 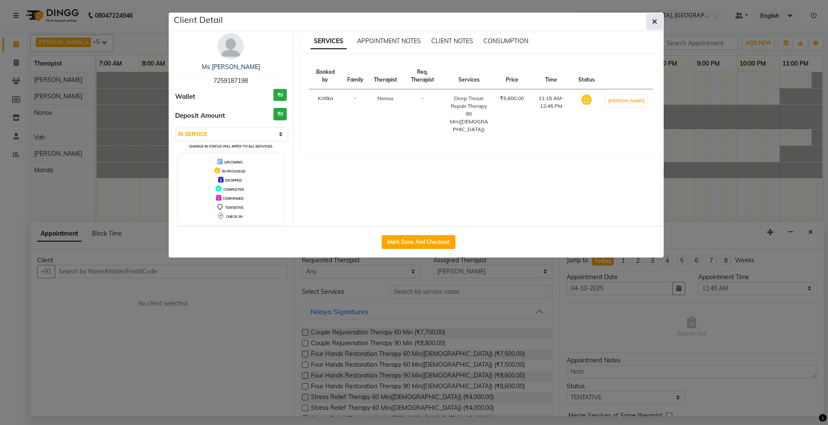 What do you see at coordinates (329, 41) in the screenshot?
I see `span: SERVICES` at bounding box center [329, 41].